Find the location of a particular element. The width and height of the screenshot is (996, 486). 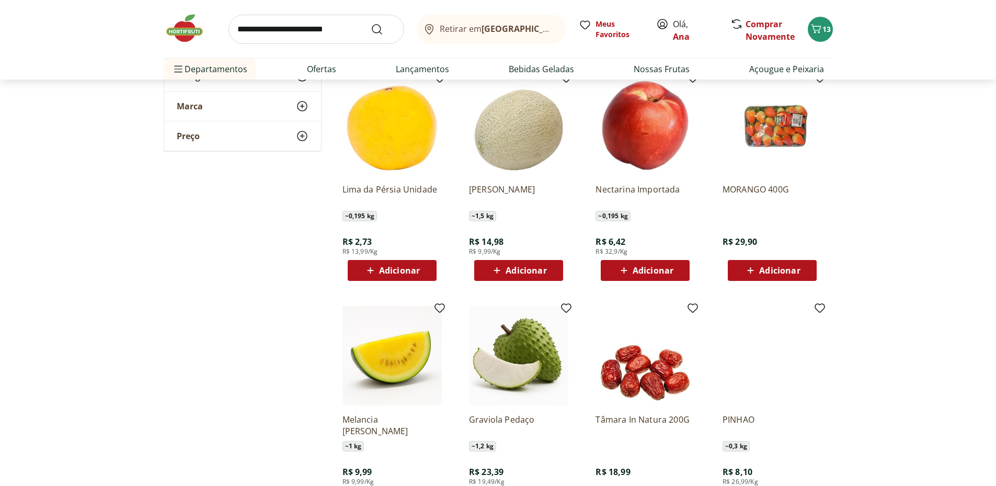

span: R$ 9,99 is located at coordinates (357, 471).